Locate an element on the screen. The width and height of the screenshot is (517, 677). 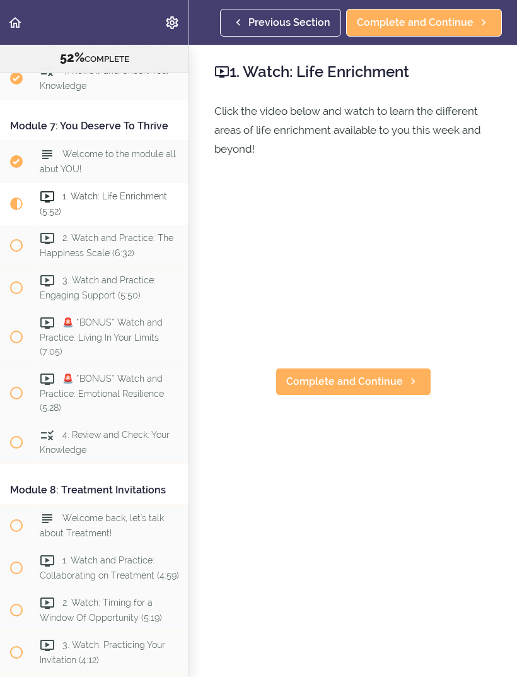
span: 52% is located at coordinates (72, 57).